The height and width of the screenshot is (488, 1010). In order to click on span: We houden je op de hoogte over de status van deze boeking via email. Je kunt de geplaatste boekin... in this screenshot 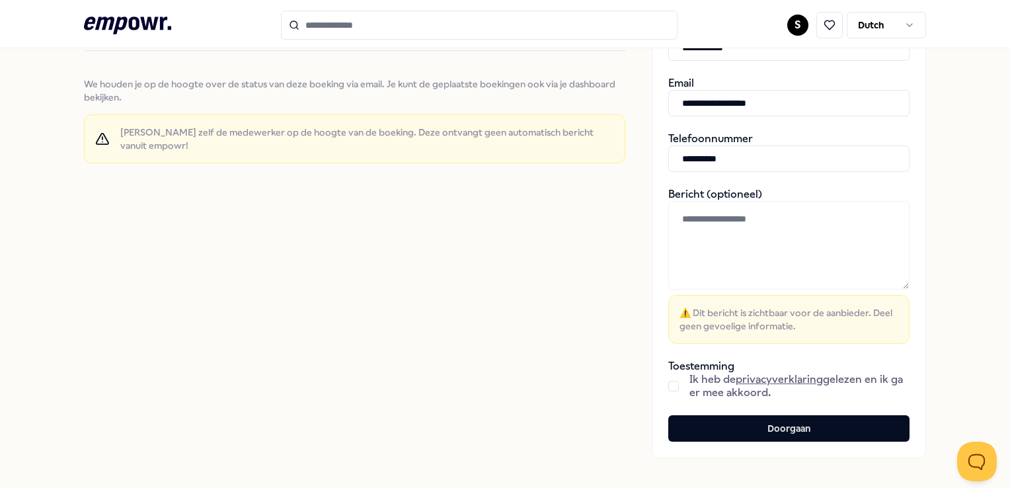, I will do `click(354, 91)`.